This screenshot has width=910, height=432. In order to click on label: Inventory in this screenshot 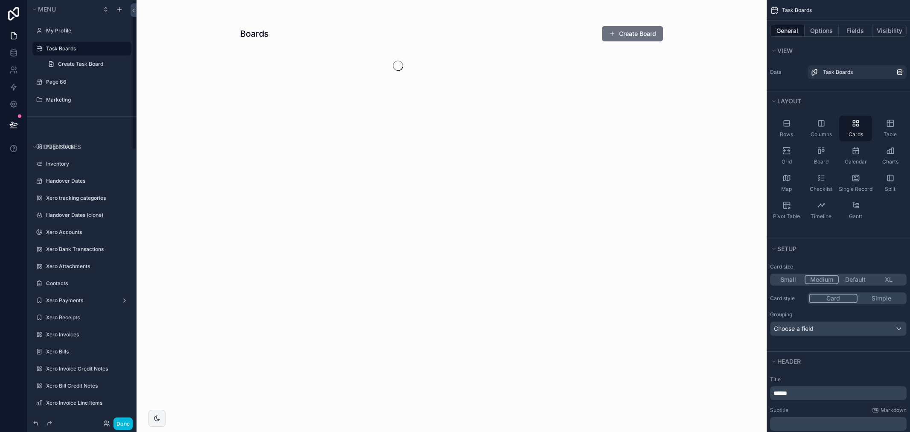, I will do `click(86, 164)`.